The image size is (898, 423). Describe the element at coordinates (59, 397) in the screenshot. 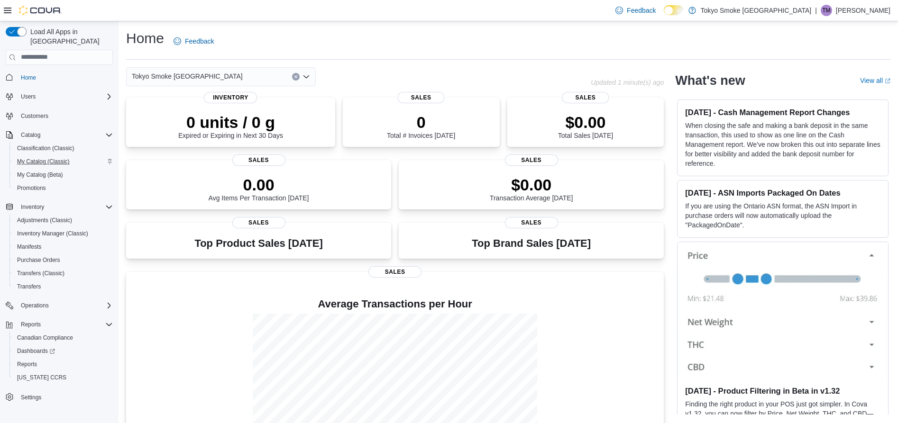

I see `button: Settings` at that location.